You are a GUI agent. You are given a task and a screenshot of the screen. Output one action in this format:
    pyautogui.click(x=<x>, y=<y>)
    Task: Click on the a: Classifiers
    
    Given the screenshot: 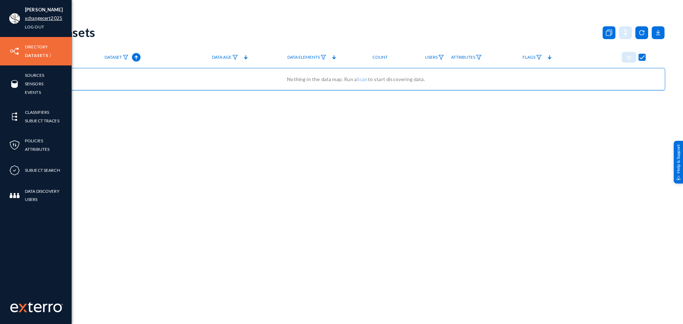 What is the action you would take?
    pyautogui.click(x=37, y=112)
    